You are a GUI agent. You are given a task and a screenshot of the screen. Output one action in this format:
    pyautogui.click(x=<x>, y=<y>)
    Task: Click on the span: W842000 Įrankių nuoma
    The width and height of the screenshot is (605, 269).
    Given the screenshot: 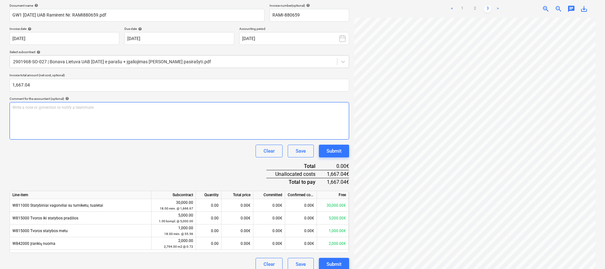 What is the action you would take?
    pyautogui.click(x=34, y=244)
    